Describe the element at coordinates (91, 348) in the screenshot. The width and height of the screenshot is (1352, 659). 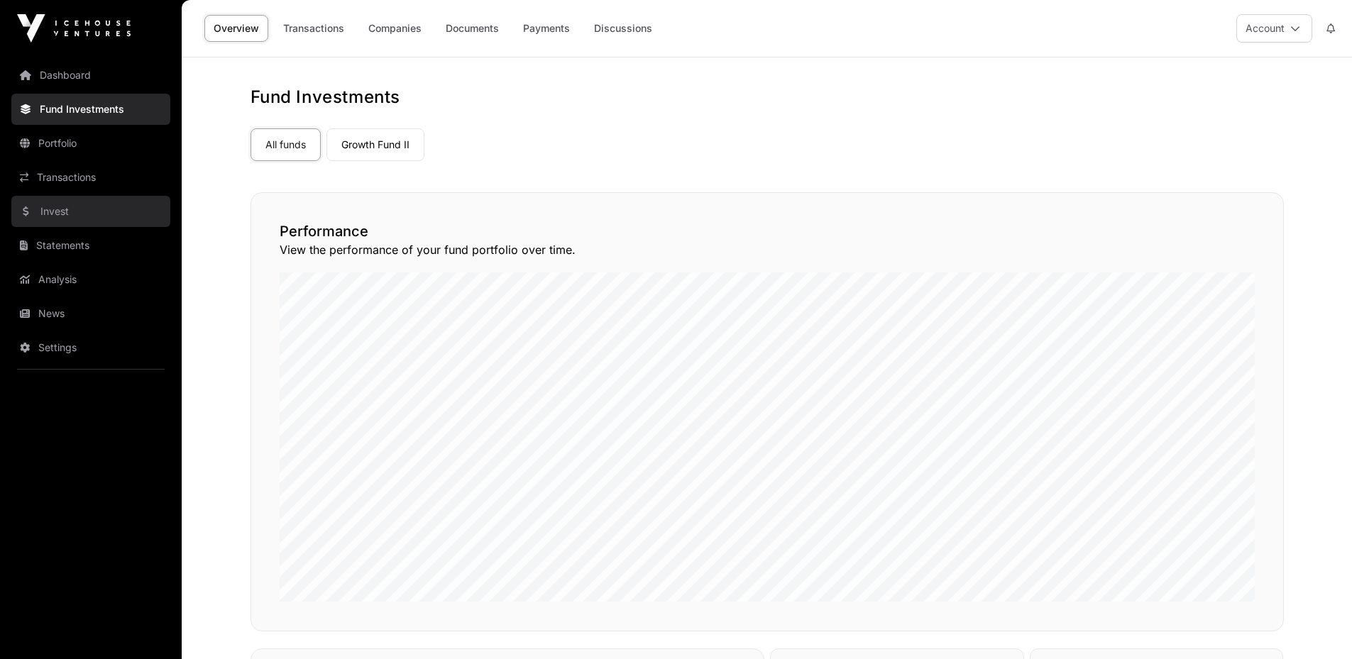
I see `a: Settings` at that location.